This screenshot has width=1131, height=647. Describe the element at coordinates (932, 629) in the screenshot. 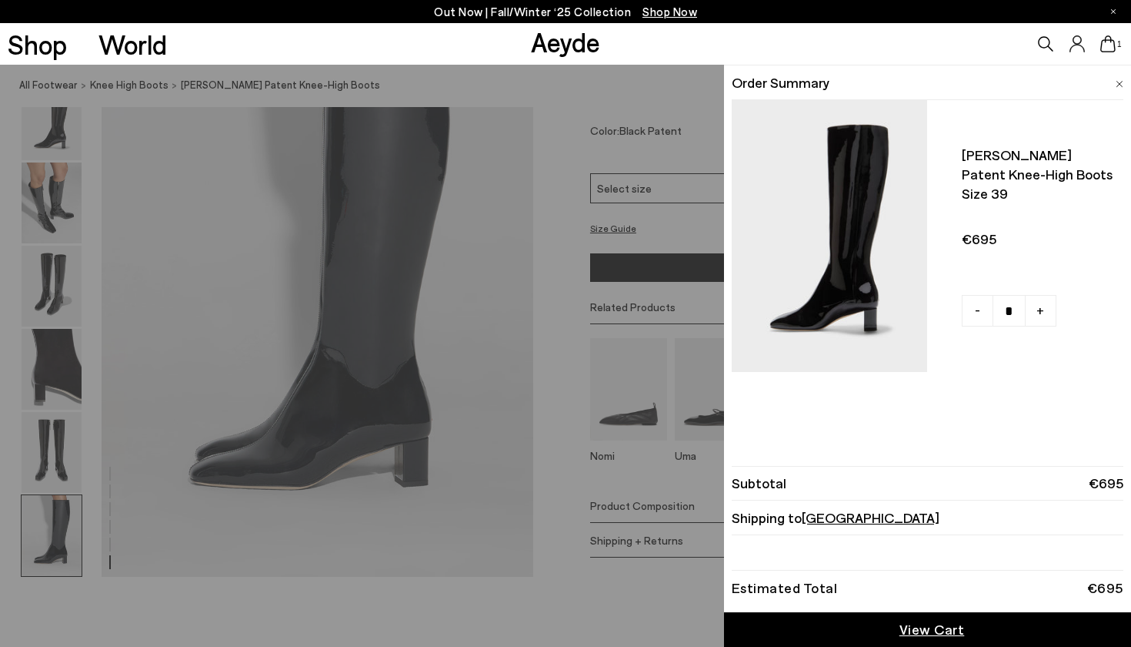

I see `span: View Cart` at that location.